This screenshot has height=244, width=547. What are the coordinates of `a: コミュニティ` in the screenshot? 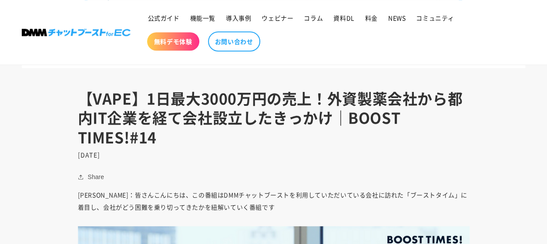 It's located at (435, 18).